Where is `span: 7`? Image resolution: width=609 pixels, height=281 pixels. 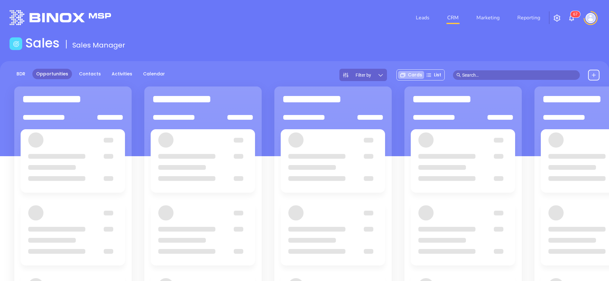
span: 7 is located at coordinates (576, 14).